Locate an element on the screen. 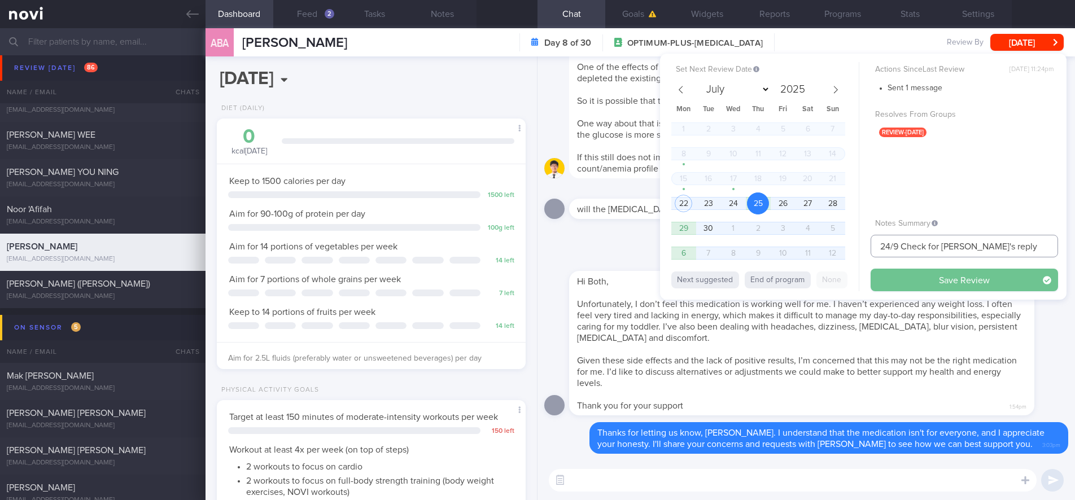  span: One of the effects of the medication is also to reduce the release of new sugars in the blood. So... is located at coordinates (788, 73).